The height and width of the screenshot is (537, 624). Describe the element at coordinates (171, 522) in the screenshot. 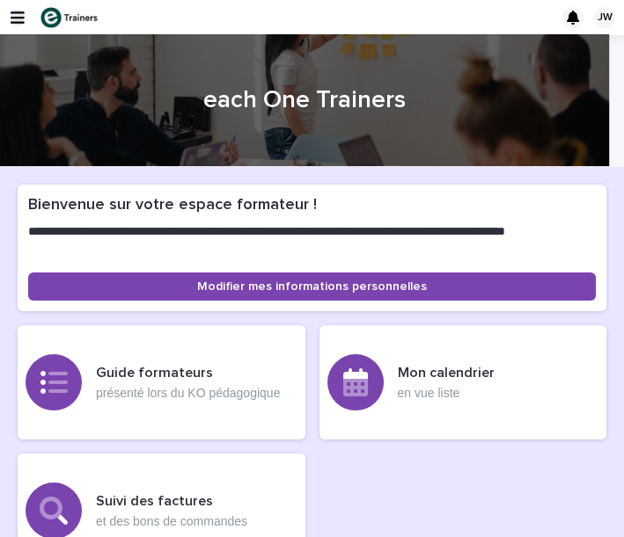

I see `p: et des bons de commandes` at that location.